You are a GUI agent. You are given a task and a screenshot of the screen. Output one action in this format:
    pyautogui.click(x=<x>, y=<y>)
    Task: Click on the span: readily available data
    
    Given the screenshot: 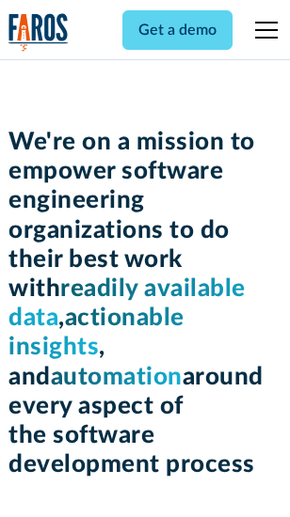 What is the action you would take?
    pyautogui.click(x=127, y=303)
    